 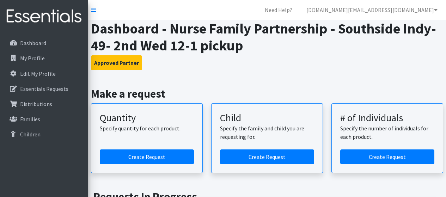 What do you see at coordinates (32, 58) in the screenshot?
I see `p: My Profile` at bounding box center [32, 58].